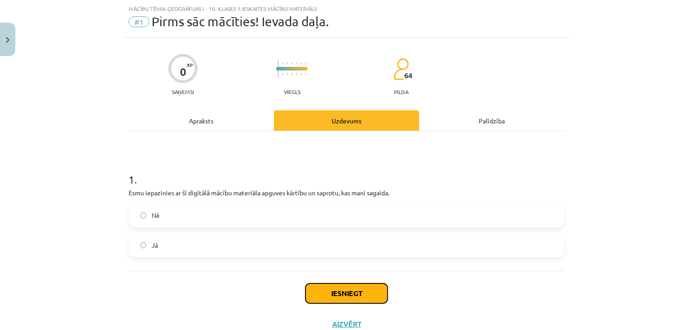 This screenshot has width=693, height=330. I want to click on img: icon-long-line-d9ea69661e0d244f92f715978eff75569469978d946b2353a9bb055b3ed8787d.svg, so click(278, 69).